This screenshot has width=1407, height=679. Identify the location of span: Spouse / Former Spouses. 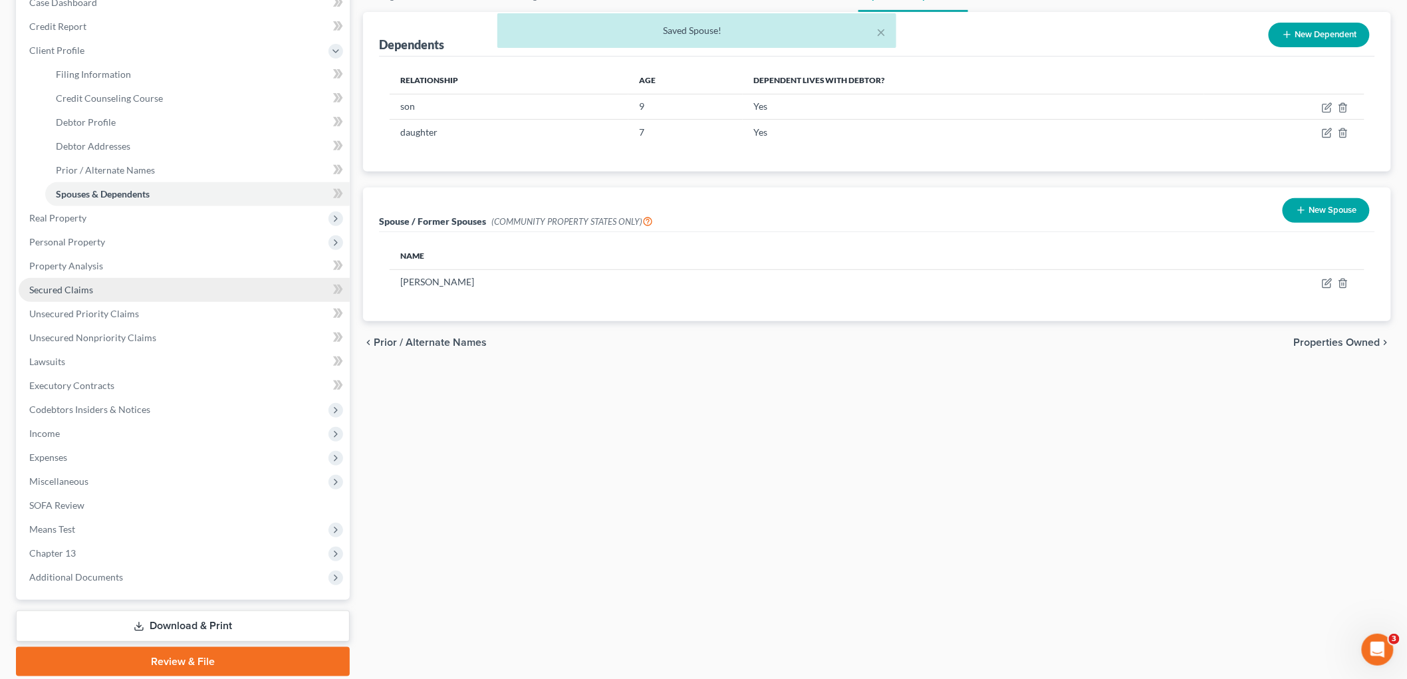
(432, 221).